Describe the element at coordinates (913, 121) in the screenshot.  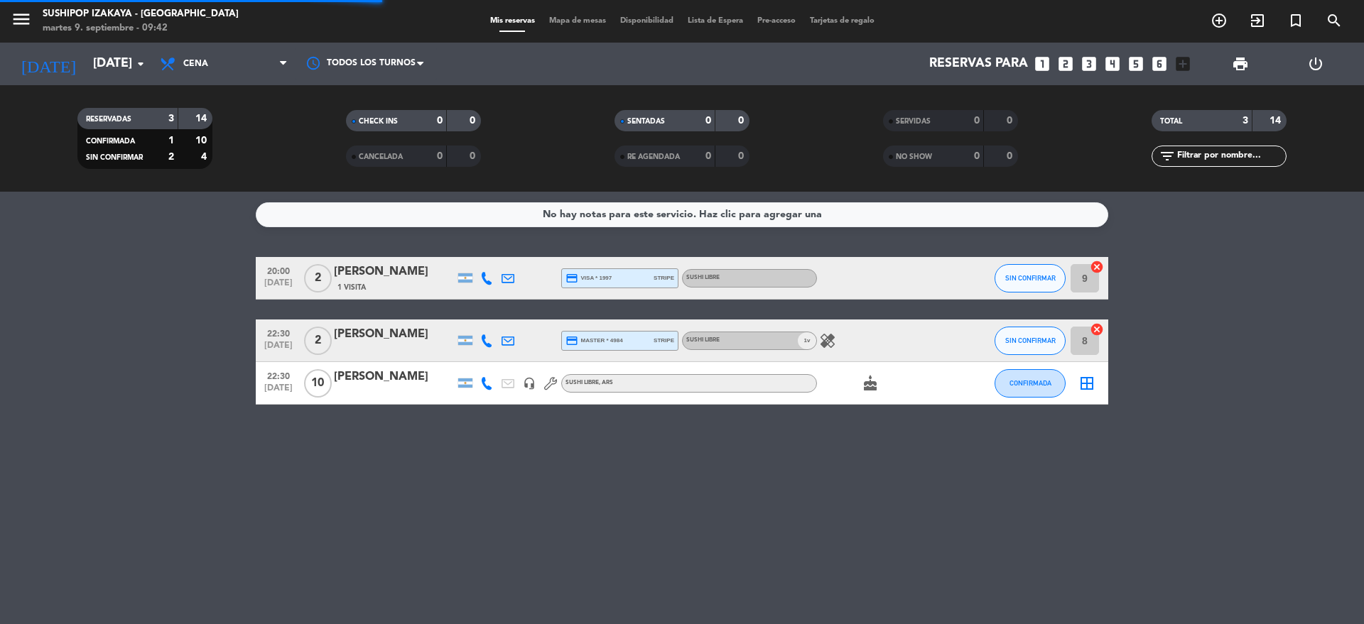
I see `span: SERVIDAS` at that location.